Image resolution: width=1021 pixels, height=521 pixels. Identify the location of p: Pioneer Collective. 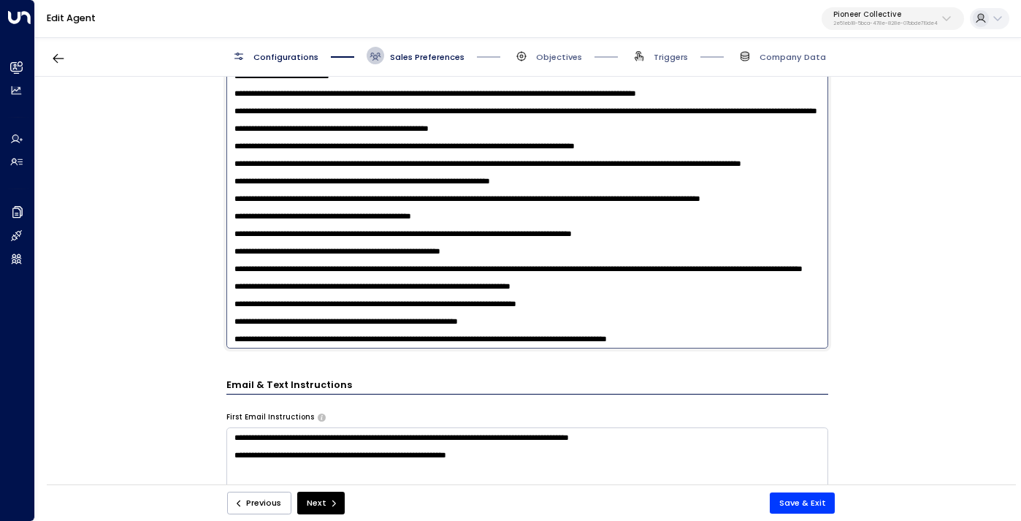
(885, 15).